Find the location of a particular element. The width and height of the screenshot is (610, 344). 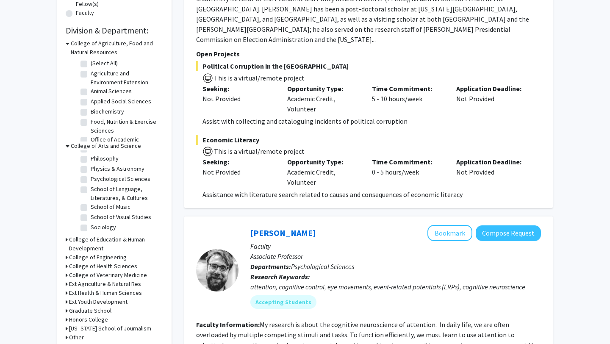

mat-chip: Accepting Students is located at coordinates (283, 302).